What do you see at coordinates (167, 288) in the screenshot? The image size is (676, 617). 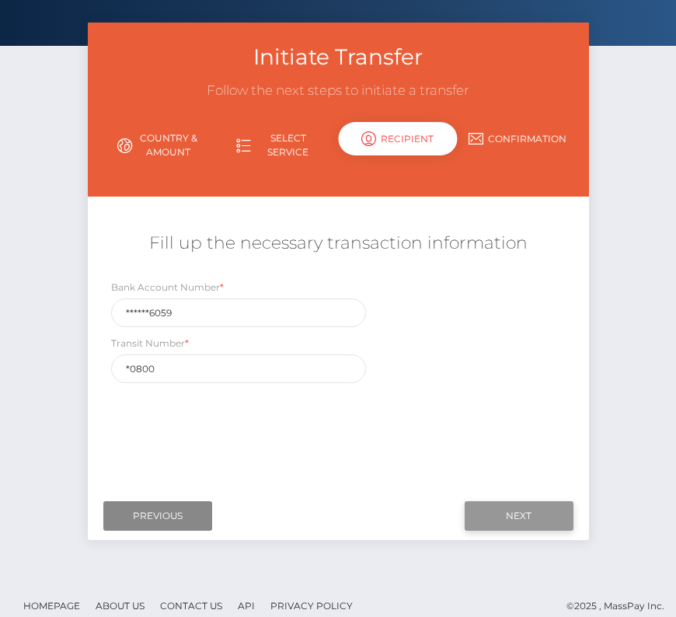 I see `label: Bank Account Number` at bounding box center [167, 288].